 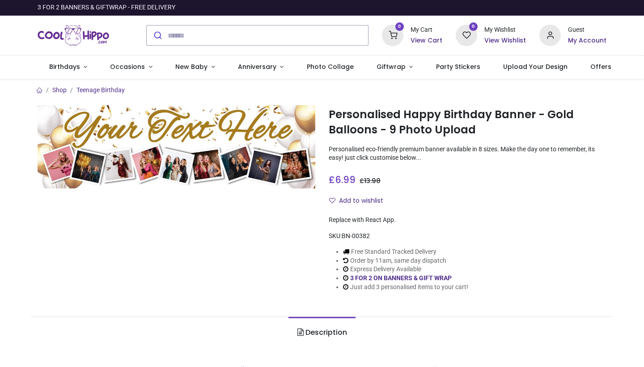 What do you see at coordinates (59, 90) in the screenshot?
I see `a: Shop` at bounding box center [59, 90].